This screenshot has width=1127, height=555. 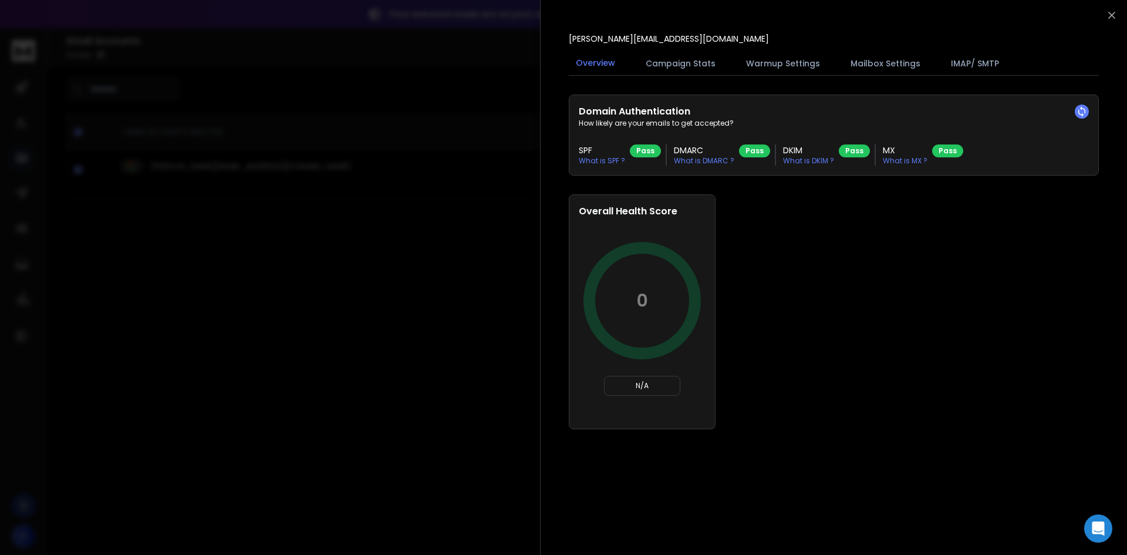 What do you see at coordinates (1098, 528) in the screenshot?
I see `div: Open Intercom Messenger` at bounding box center [1098, 528].